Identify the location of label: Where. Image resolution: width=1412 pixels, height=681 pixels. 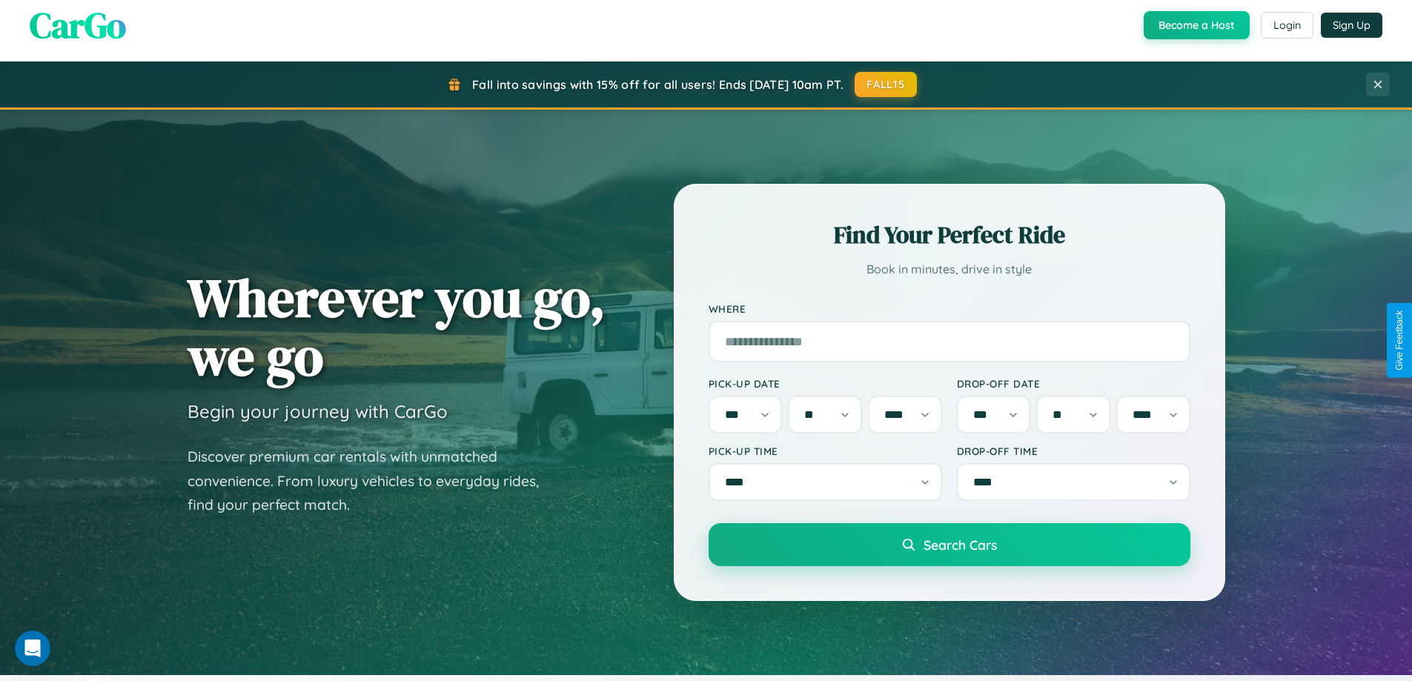
(950, 308).